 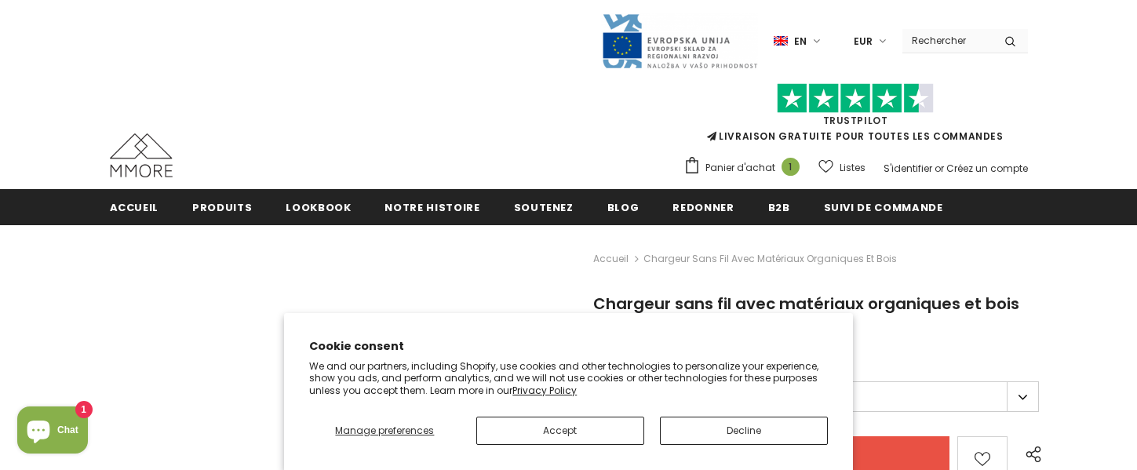 What do you see at coordinates (908, 168) in the screenshot?
I see `a: S'identifier` at bounding box center [908, 168].